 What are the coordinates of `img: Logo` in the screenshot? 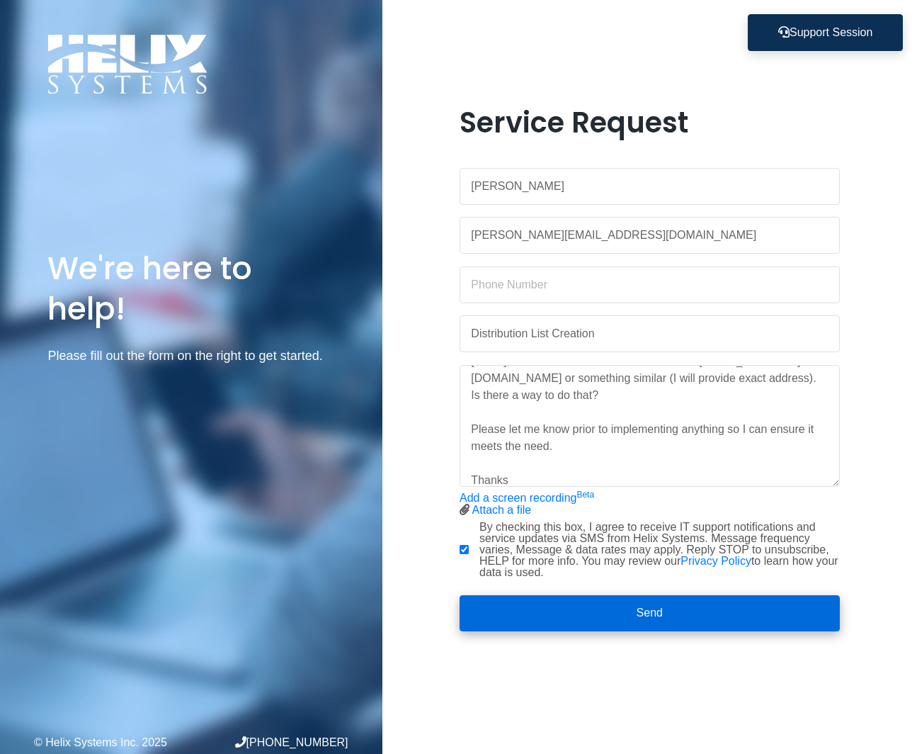 It's located at (128, 64).